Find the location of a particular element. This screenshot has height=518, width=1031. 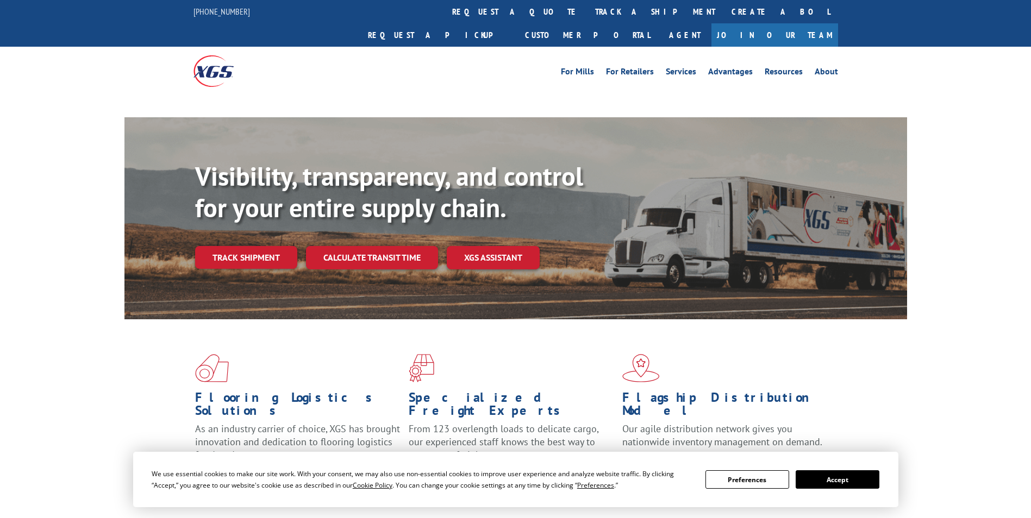

h1: Specialized Freight Experts is located at coordinates (511, 407).